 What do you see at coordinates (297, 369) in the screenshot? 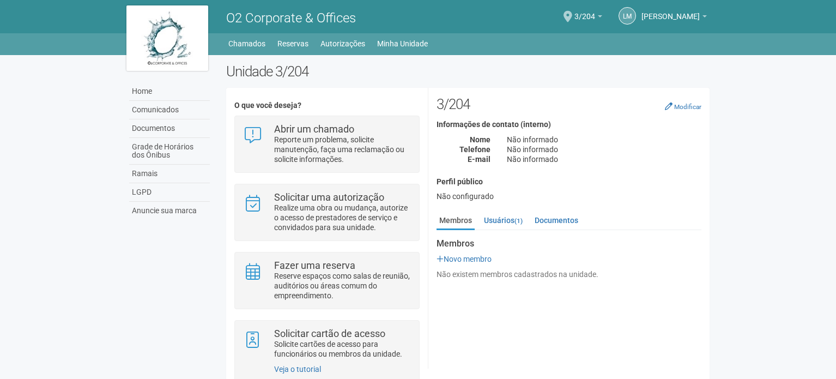
I see `a: Veja o tutorial` at bounding box center [297, 369].